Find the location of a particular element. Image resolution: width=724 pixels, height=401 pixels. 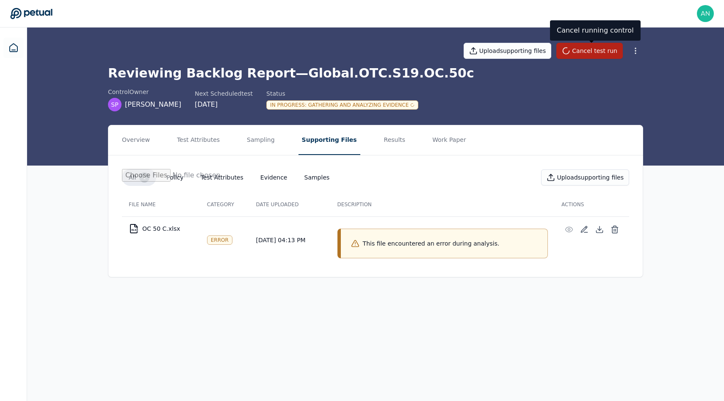

img: andrew+arm@petual.ai is located at coordinates (705, 14).